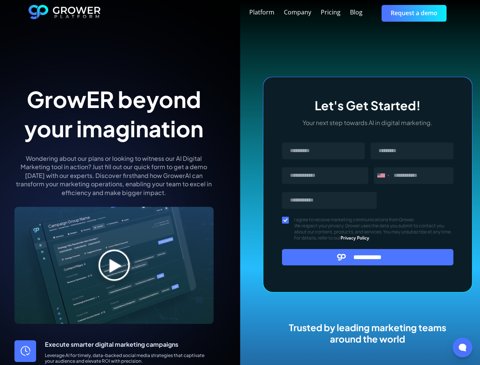 Image resolution: width=480 pixels, height=365 pixels. What do you see at coordinates (129, 358) in the screenshot?
I see `div: Leverage AI for timely, data-backed social media strategies that captivate your audience and elev...` at bounding box center [129, 358].